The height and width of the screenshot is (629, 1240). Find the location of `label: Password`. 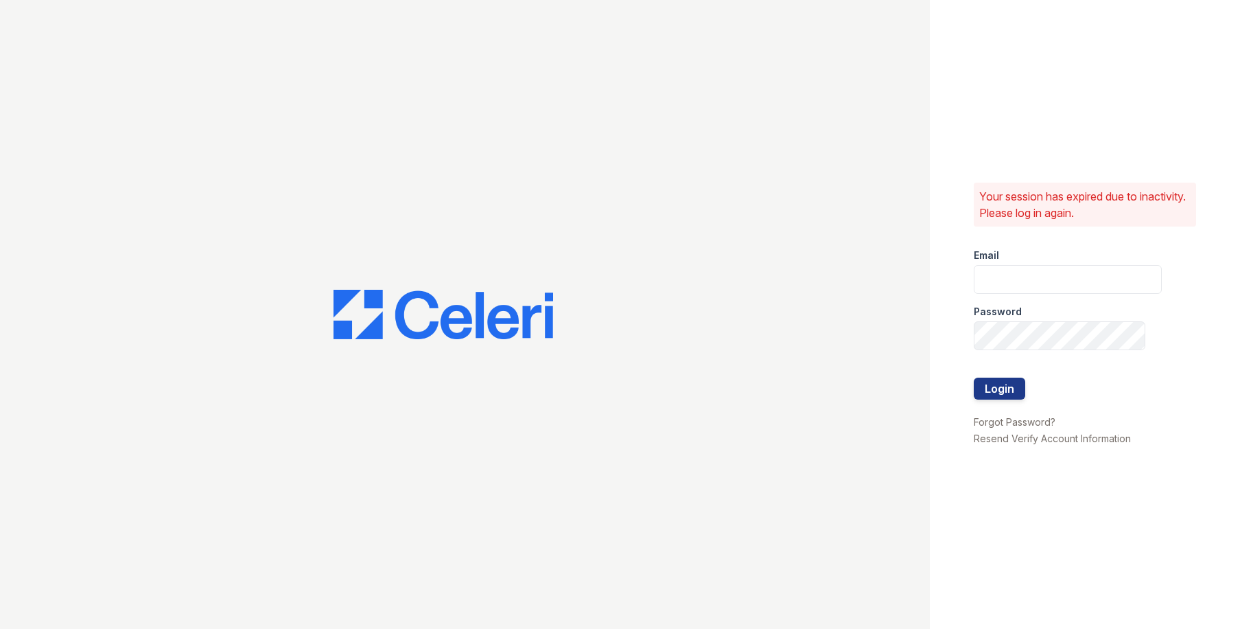

label: Password is located at coordinates (998, 312).